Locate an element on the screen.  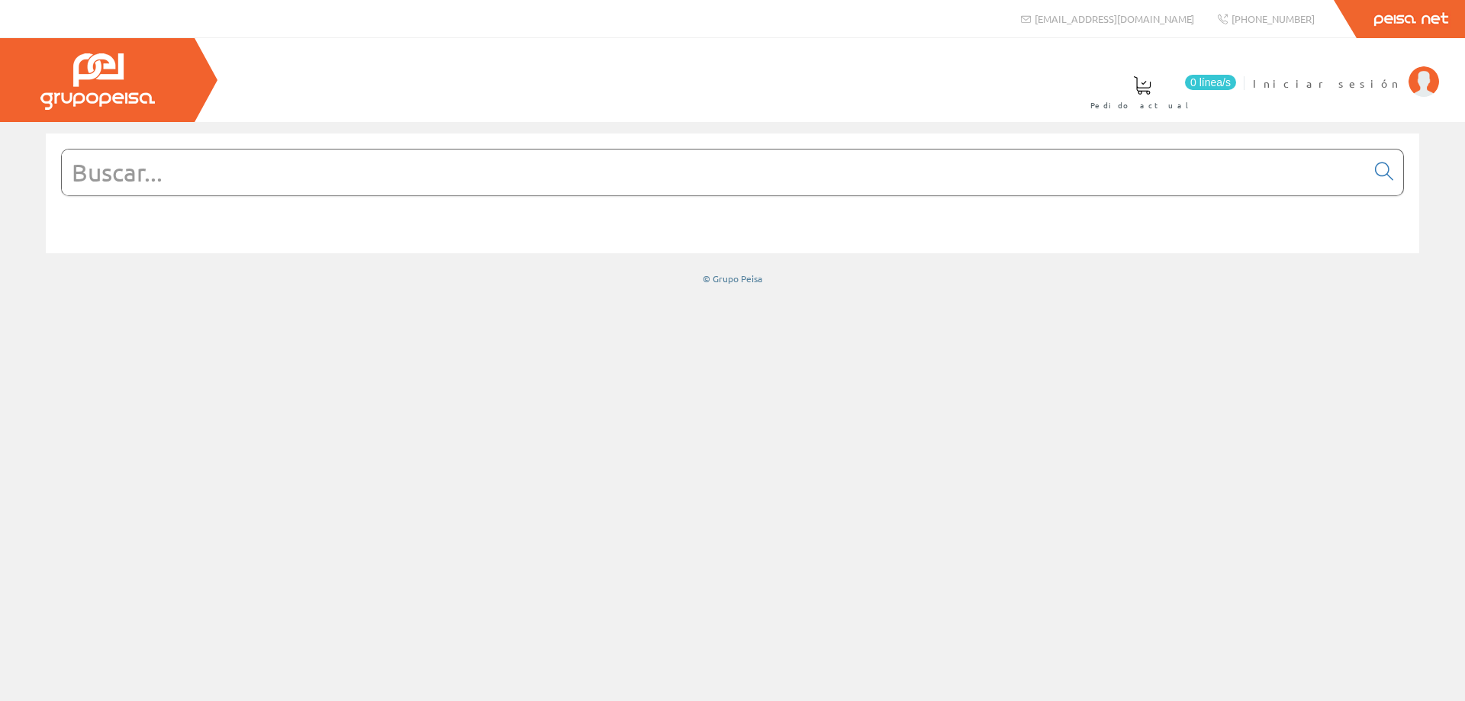
div: © Grupo Peisa is located at coordinates (733, 279).